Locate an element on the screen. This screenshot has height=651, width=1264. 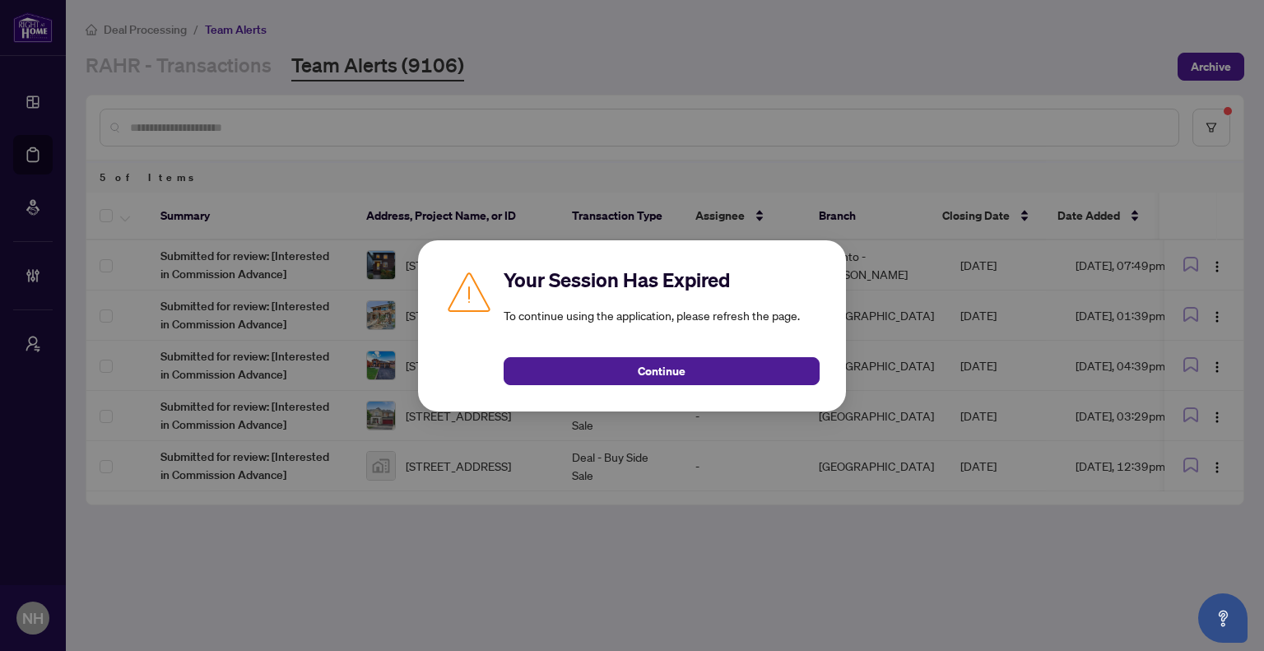
button: Open asap is located at coordinates (1223, 618).